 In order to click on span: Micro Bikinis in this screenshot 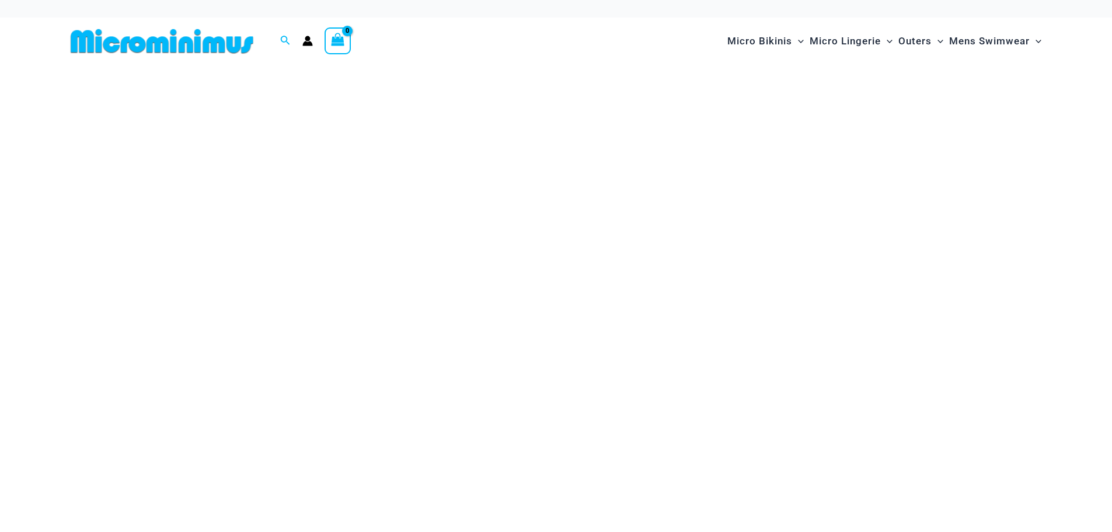, I will do `click(759, 41)`.